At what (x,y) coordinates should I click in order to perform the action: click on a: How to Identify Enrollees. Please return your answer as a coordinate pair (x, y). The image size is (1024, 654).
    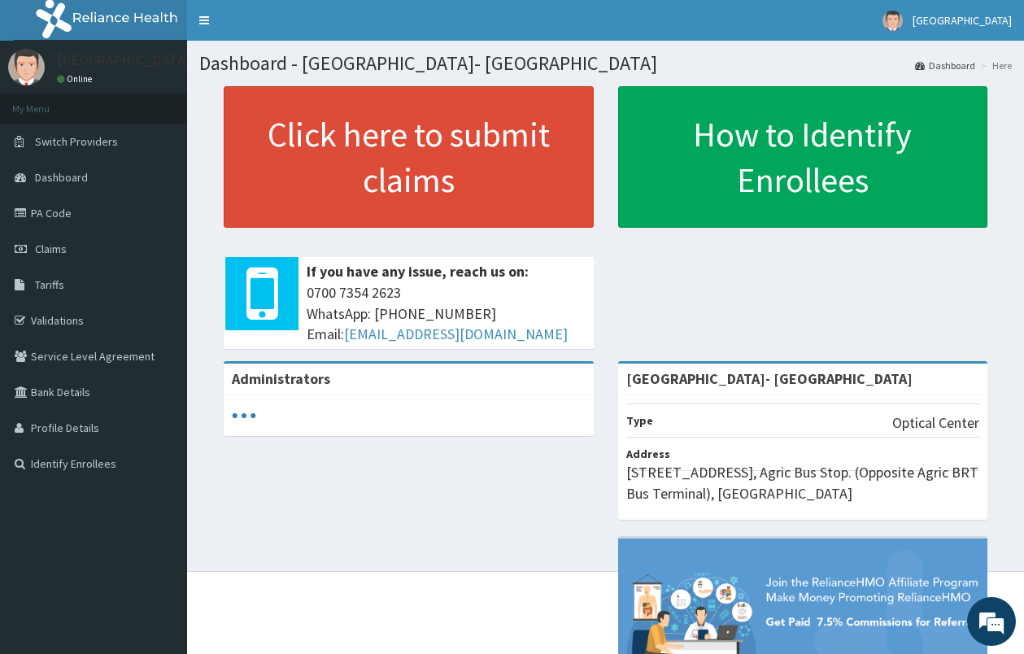
    Looking at the image, I should click on (803, 157).